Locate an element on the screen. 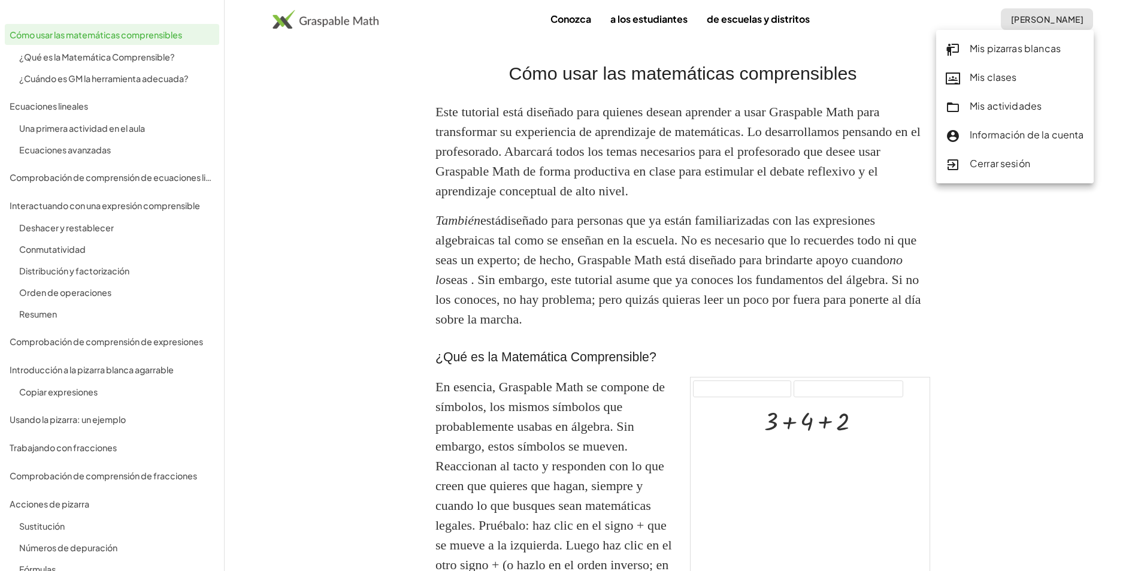  font: está is located at coordinates (490, 220).